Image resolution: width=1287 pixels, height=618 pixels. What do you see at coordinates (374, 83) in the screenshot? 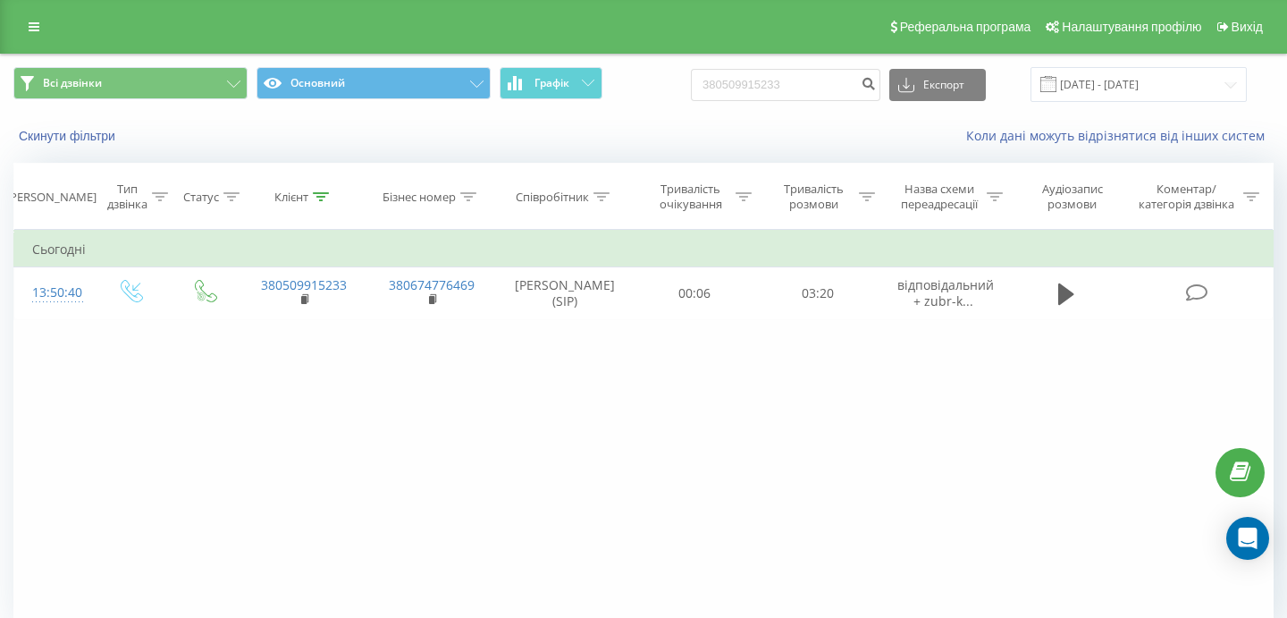
I see `button: Основний` at bounding box center [374, 83].